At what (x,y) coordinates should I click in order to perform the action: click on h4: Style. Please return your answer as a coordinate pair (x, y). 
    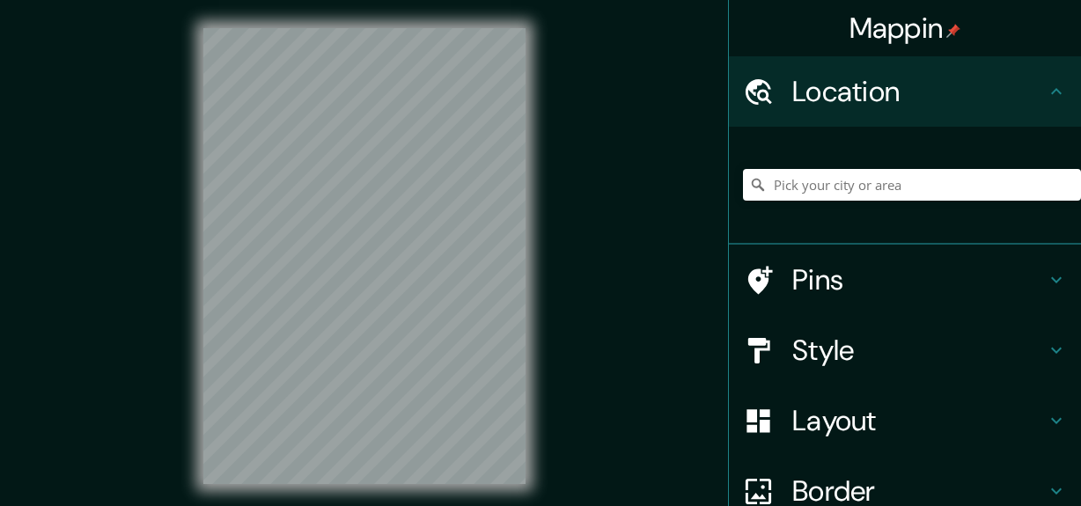
    Looking at the image, I should click on (919, 350).